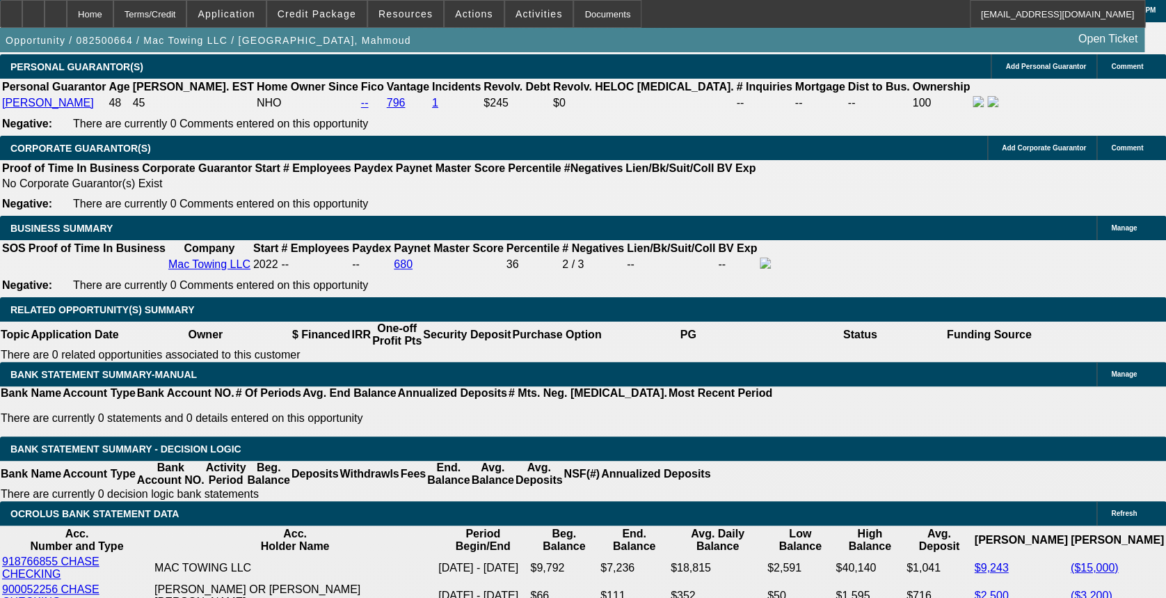 Image resolution: width=1166 pixels, height=598 pixels. Describe the element at coordinates (534, 168) in the screenshot. I see `b: Percentile` at that location.